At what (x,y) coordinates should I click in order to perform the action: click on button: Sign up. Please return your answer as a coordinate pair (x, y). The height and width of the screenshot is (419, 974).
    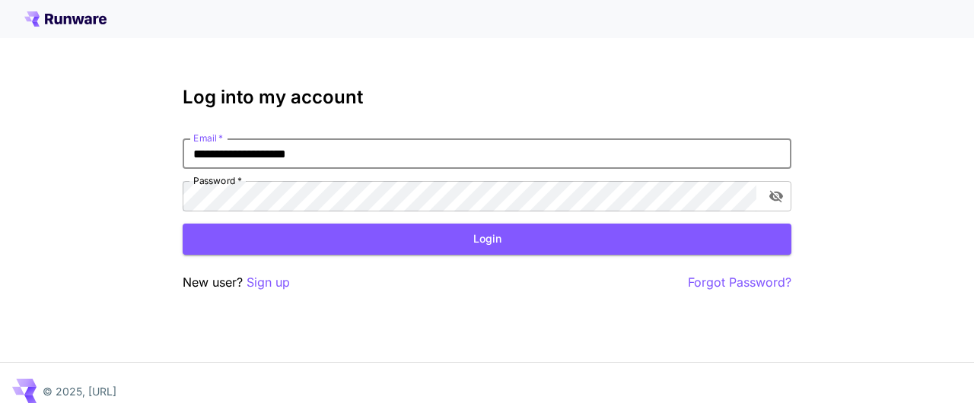
    Looking at the image, I should click on (268, 282).